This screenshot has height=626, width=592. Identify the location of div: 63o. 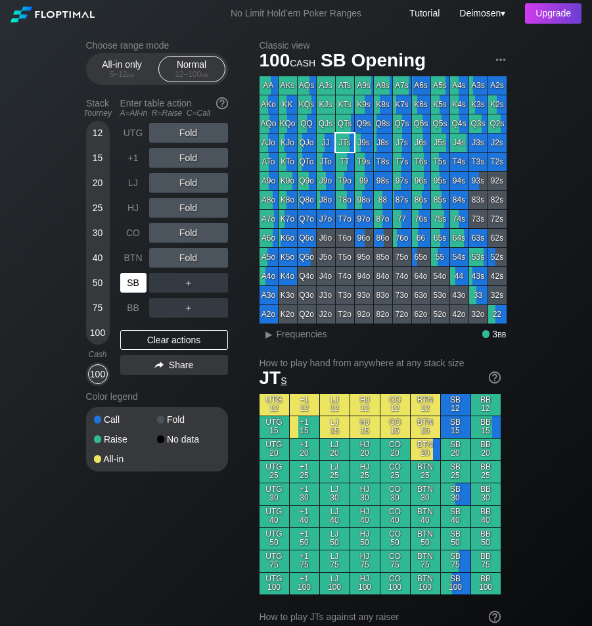
(421, 295).